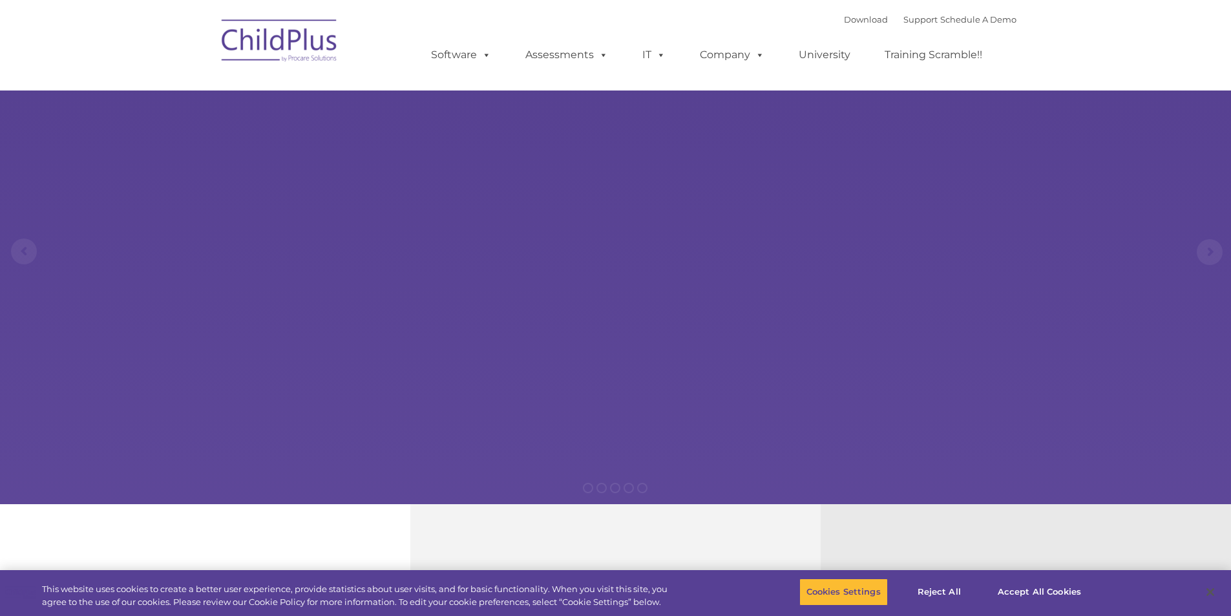 The height and width of the screenshot is (616, 1231). Describe the element at coordinates (866, 19) in the screenshot. I see `a: Download` at that location.